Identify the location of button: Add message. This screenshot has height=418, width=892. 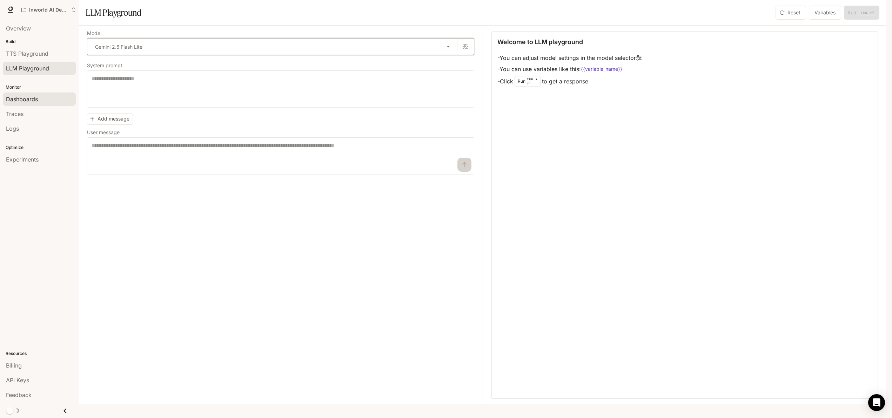
(110, 119).